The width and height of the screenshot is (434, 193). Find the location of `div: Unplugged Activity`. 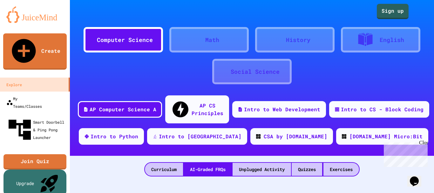

div: Unplugged Activity is located at coordinates (262, 169).